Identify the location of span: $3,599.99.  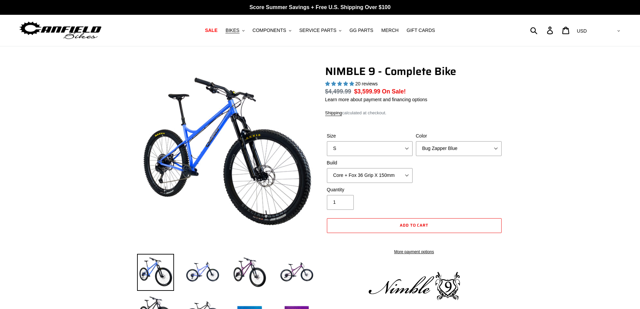
(367, 91).